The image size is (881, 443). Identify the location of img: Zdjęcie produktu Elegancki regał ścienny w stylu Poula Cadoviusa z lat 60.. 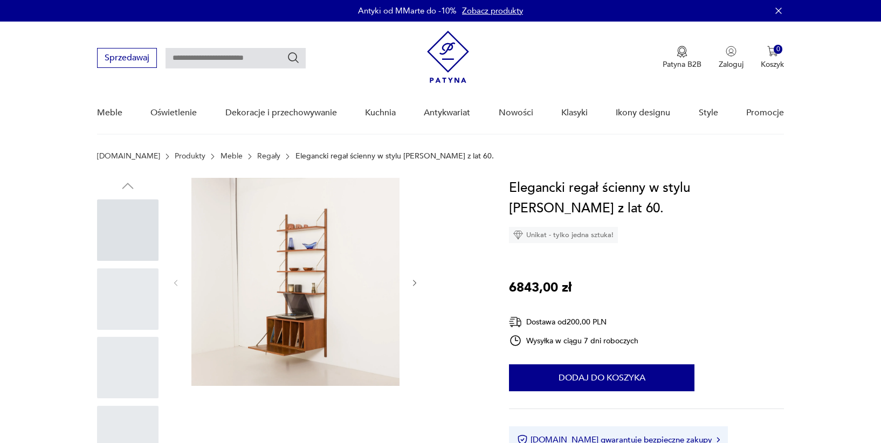
(295, 282).